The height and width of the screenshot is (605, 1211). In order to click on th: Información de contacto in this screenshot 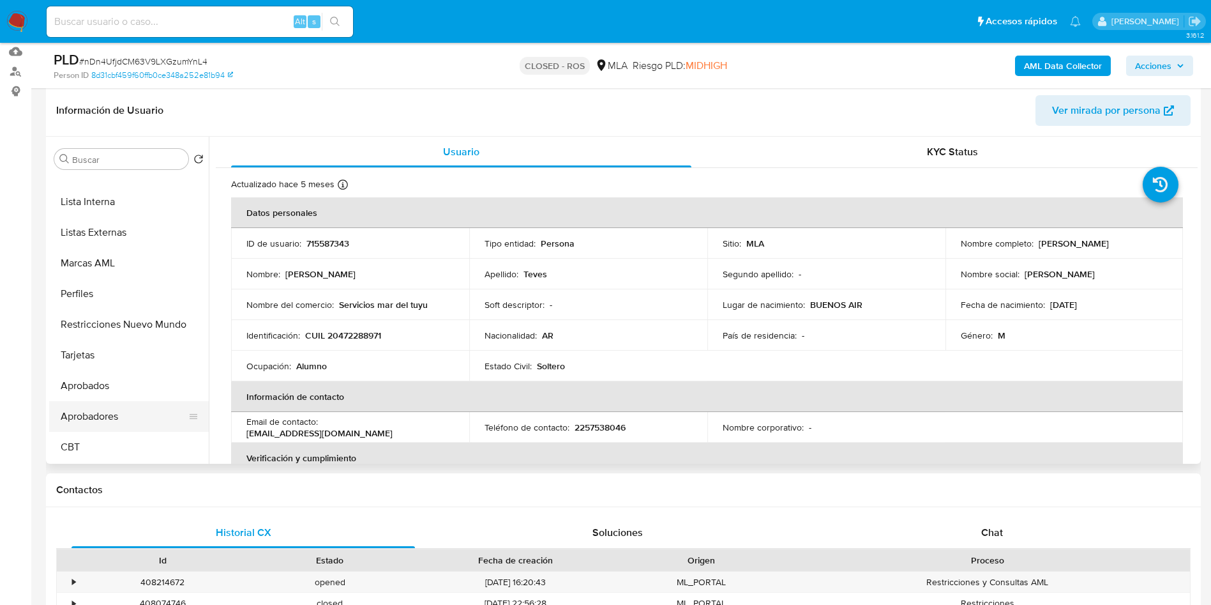, I will do `click(707, 396)`.